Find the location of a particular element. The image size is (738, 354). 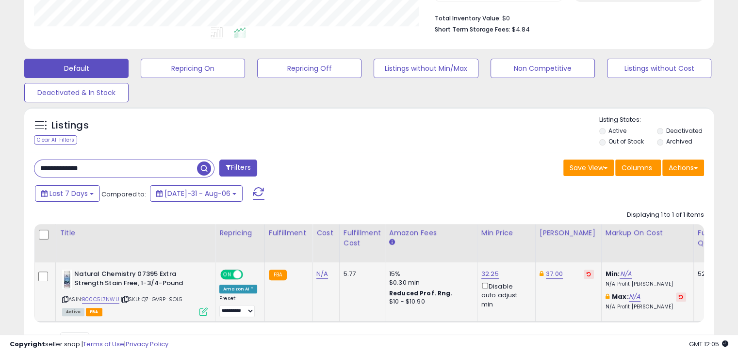

div: 5.77 is located at coordinates (361, 274).